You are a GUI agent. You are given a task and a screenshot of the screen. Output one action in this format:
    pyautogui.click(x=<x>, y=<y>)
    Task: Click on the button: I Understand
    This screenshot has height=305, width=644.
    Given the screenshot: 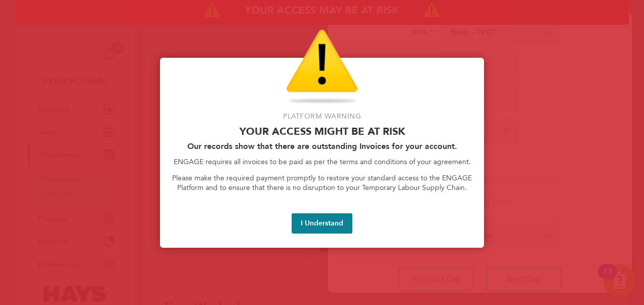 What is the action you would take?
    pyautogui.click(x=322, y=223)
    